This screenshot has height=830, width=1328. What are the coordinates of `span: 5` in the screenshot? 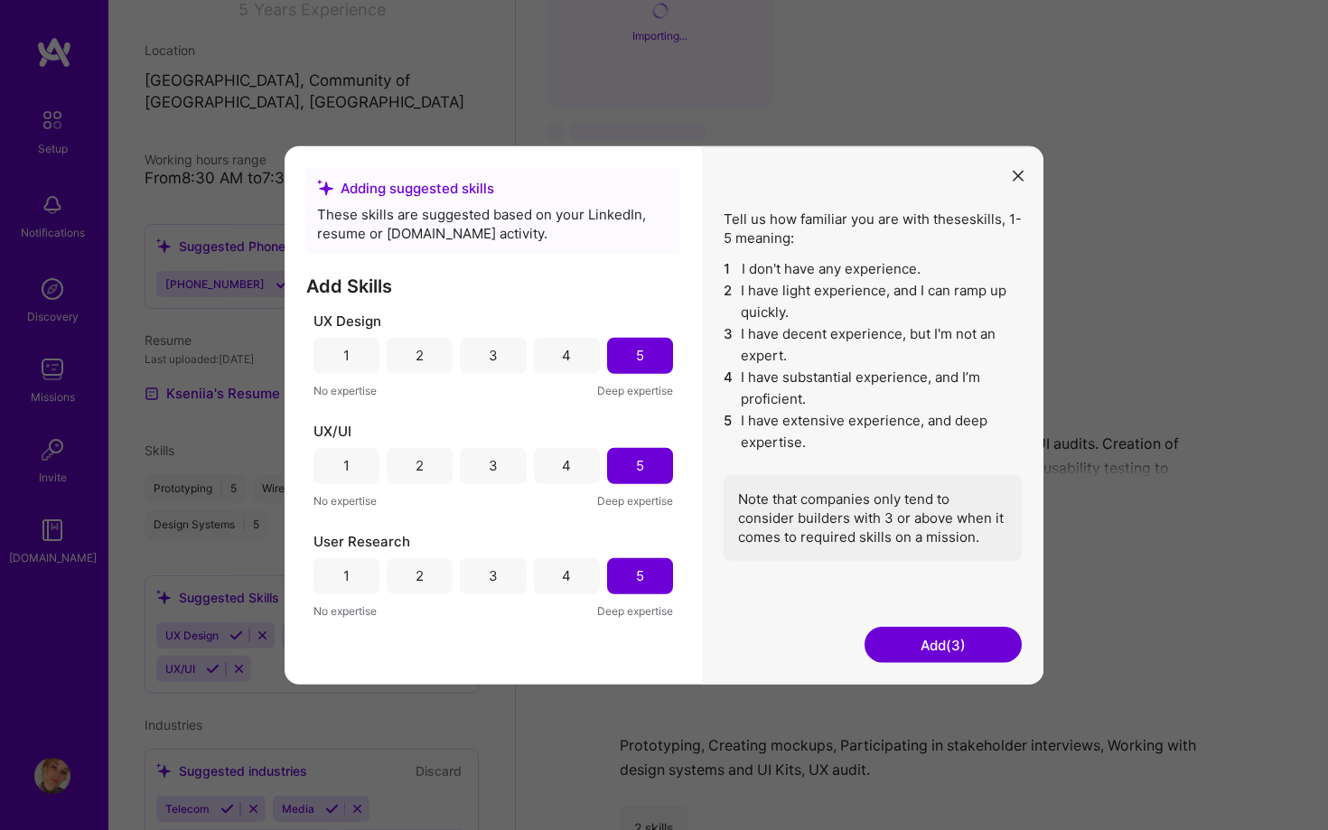 It's located at (728, 431).